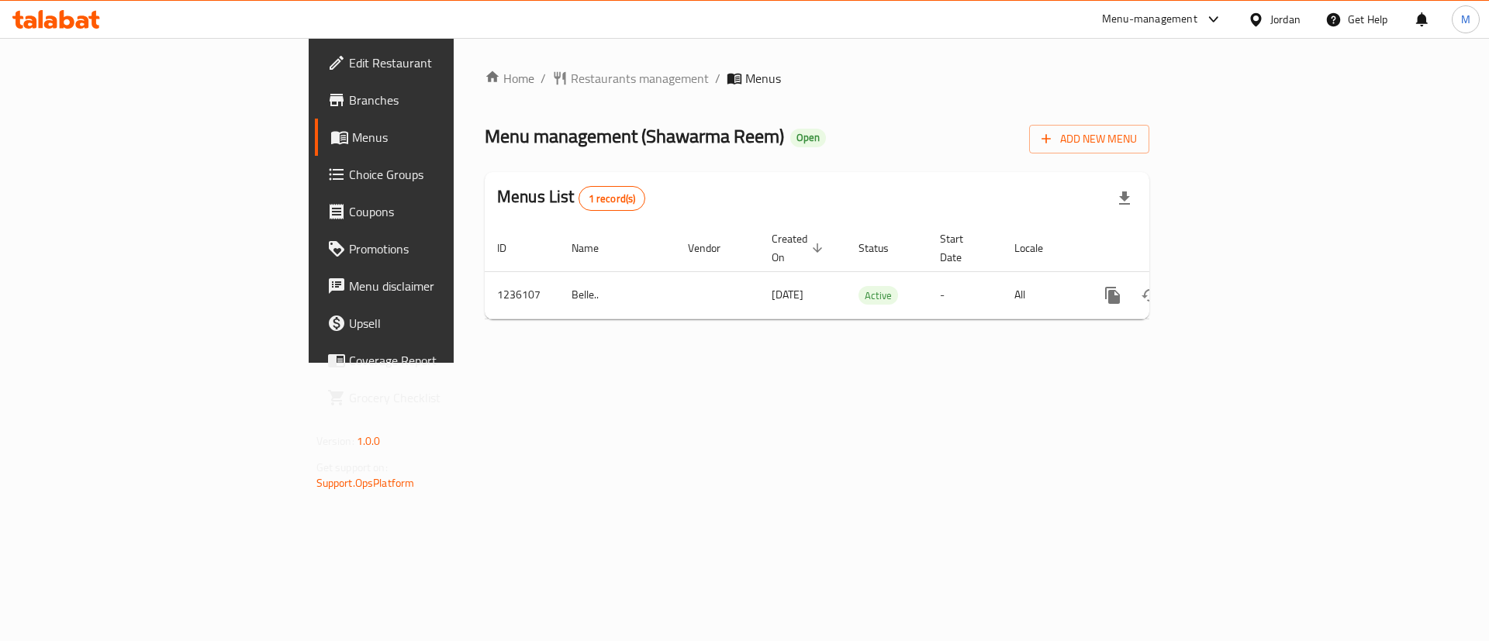  I want to click on span: Active, so click(878, 295).